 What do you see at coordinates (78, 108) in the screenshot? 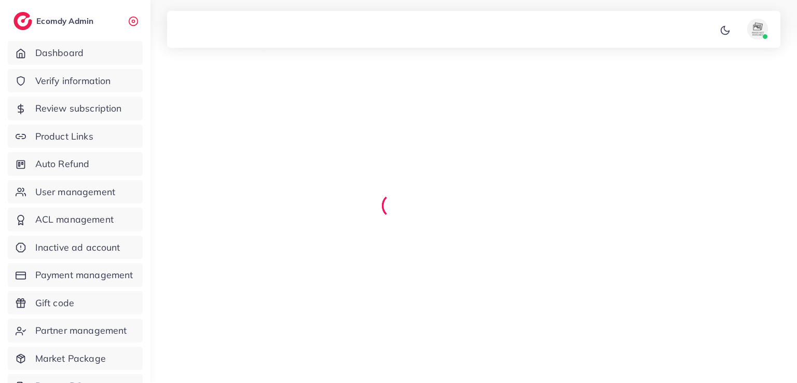
I see `span: Review subscription` at bounding box center [78, 108].